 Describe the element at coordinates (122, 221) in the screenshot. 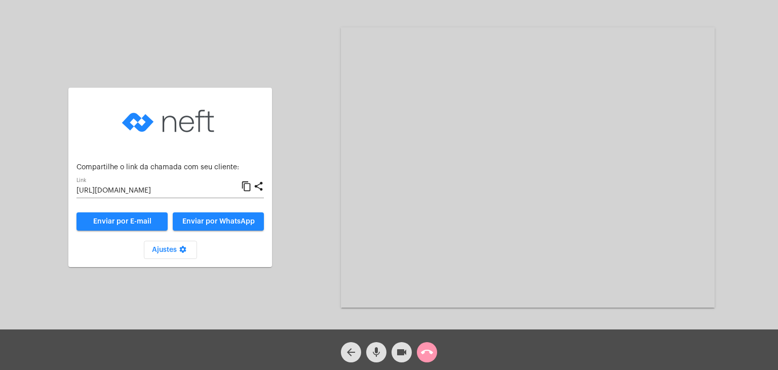

I see `a: Enviar por E-mail` at that location.